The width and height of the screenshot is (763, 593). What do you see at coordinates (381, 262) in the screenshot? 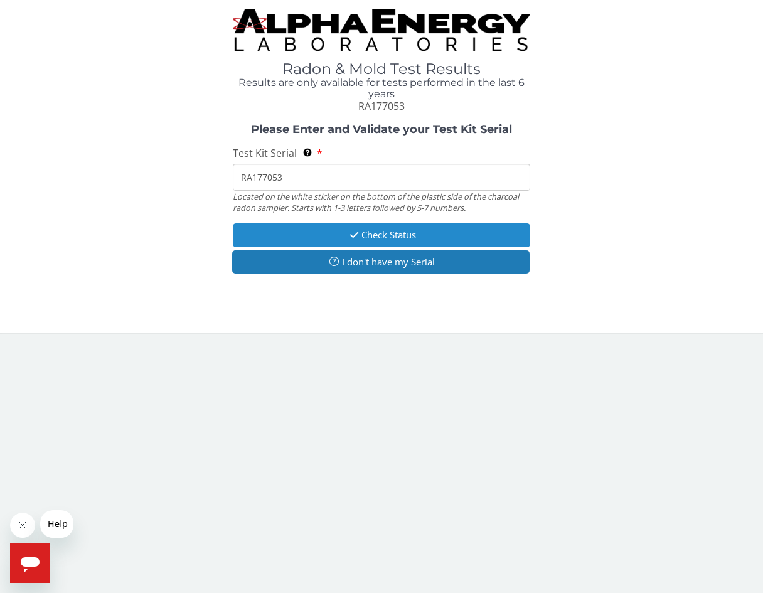
I see `button: I don't have my Serial` at bounding box center [381, 262].